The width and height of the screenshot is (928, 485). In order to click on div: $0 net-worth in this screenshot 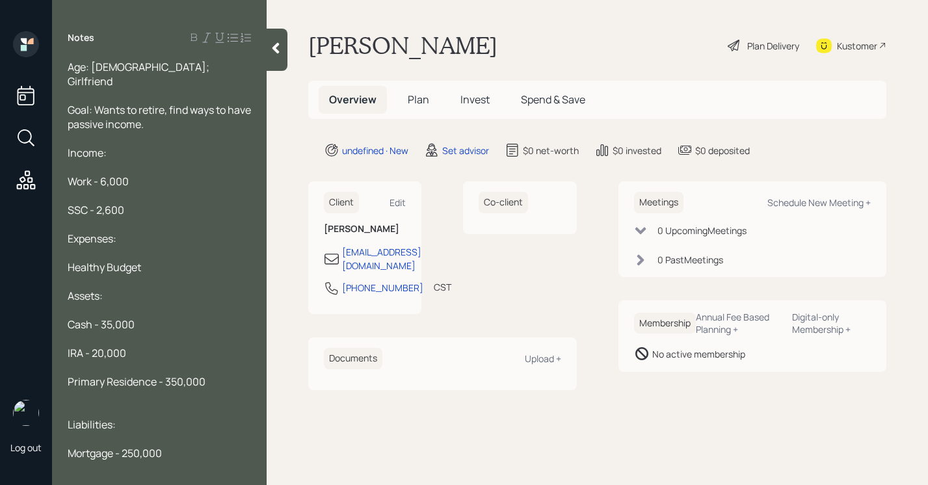, I will do `click(551, 150)`.